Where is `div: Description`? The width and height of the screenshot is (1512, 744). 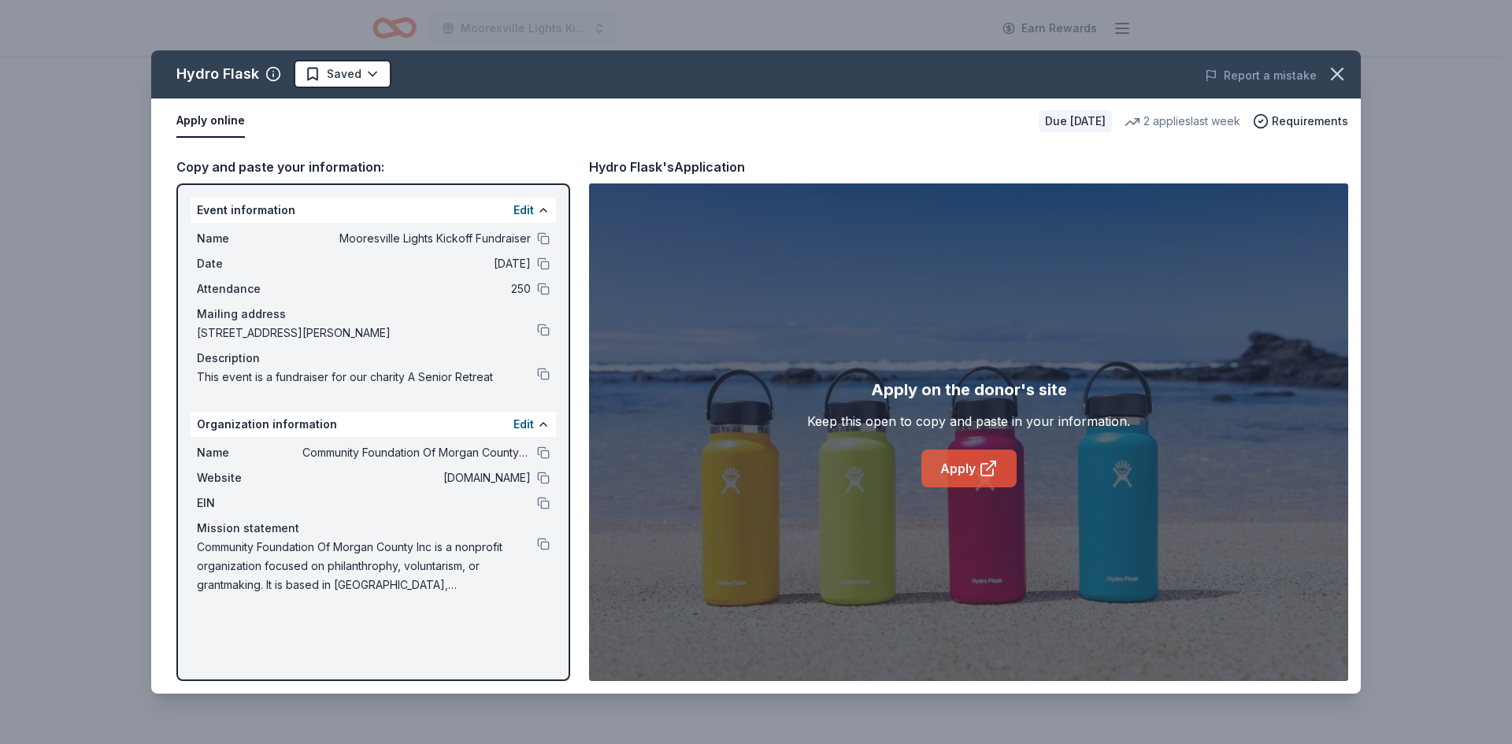 div: Description is located at coordinates (373, 358).